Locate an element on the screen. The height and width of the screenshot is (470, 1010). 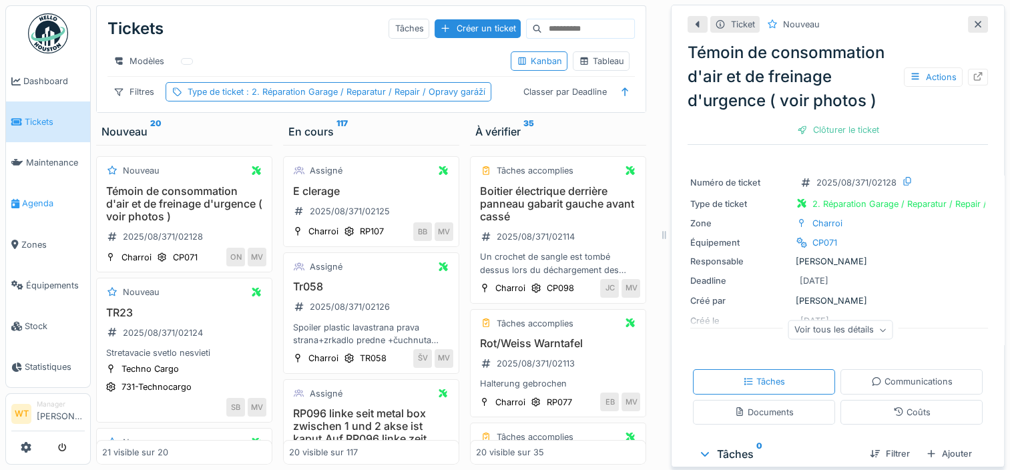
div: Témoin de consommation d'air et de freinage d'urgence ( voir photos ) is located at coordinates (838, 77).